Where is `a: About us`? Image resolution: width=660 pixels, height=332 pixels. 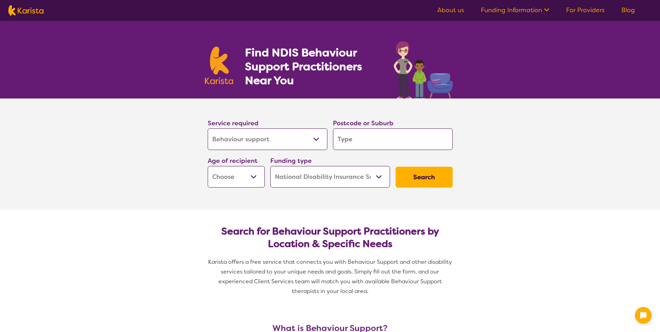 a: About us is located at coordinates (450, 10).